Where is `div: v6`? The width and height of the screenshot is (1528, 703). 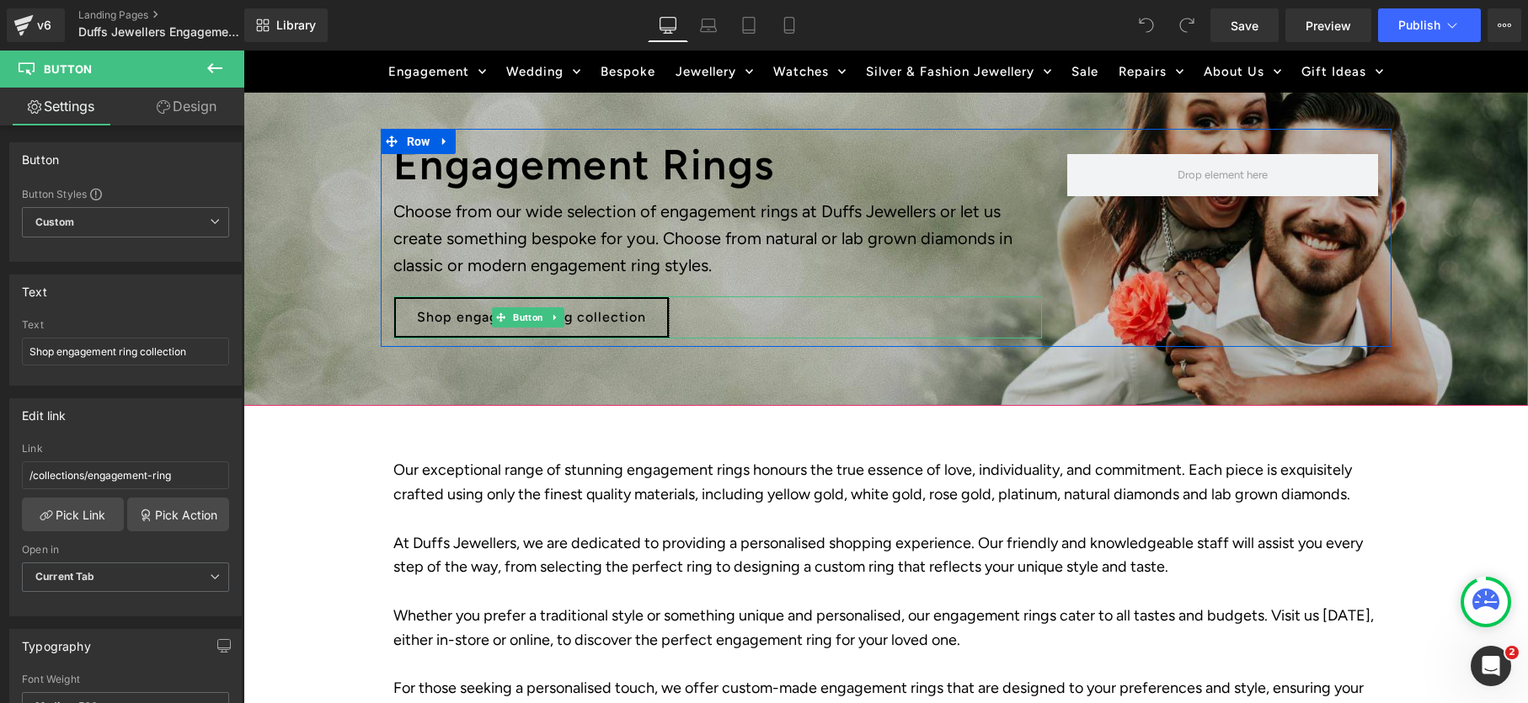
div: v6 is located at coordinates (44, 25).